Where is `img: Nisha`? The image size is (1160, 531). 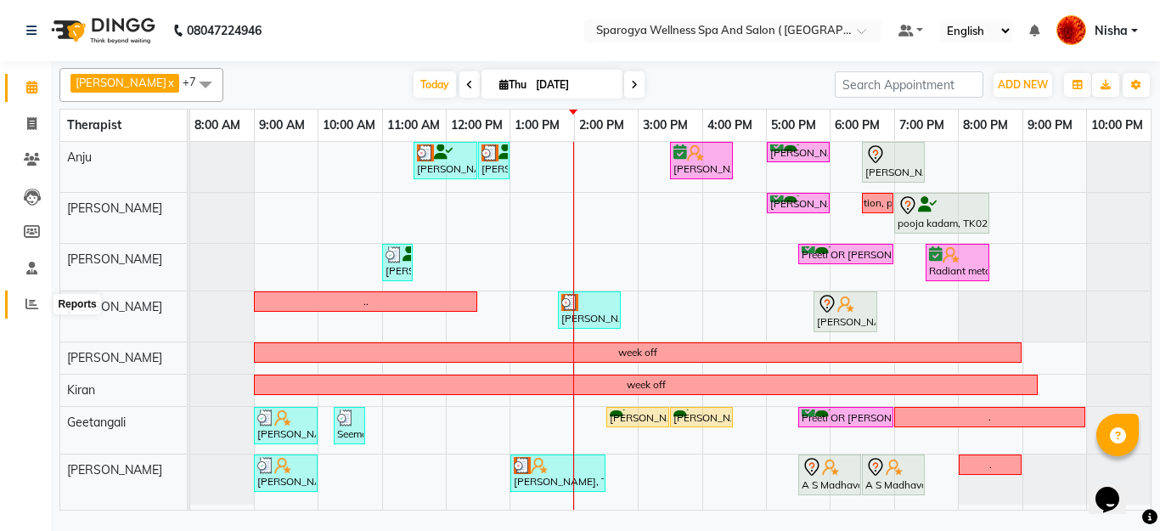
img: Nisha is located at coordinates (1071, 30).